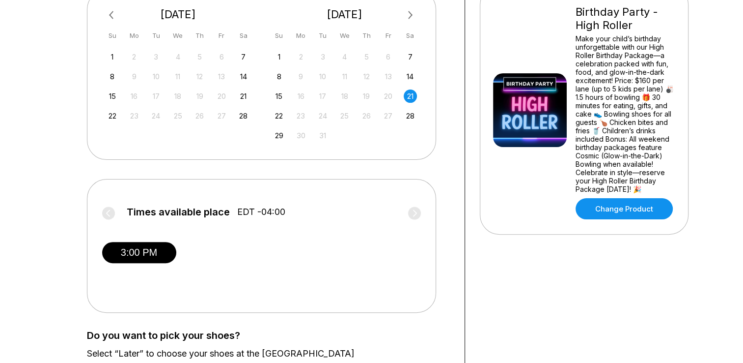  Describe the element at coordinates (279, 135) in the screenshot. I see `div: Choose Sunday, March 29th, 2026` at that location.